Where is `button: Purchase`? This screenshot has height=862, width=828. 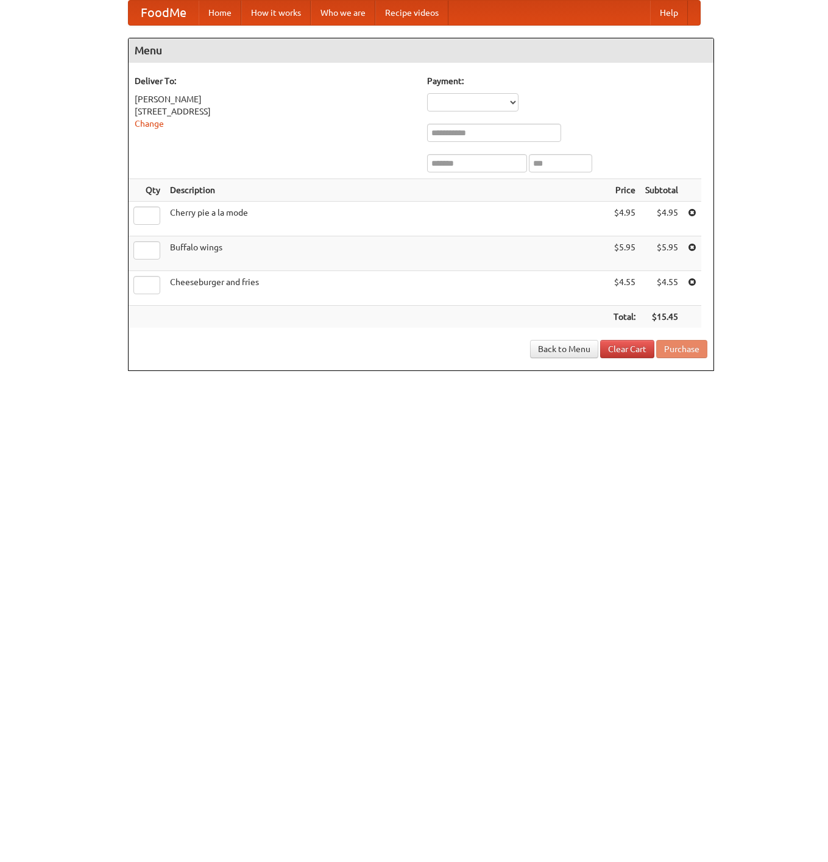
button: Purchase is located at coordinates (681, 349).